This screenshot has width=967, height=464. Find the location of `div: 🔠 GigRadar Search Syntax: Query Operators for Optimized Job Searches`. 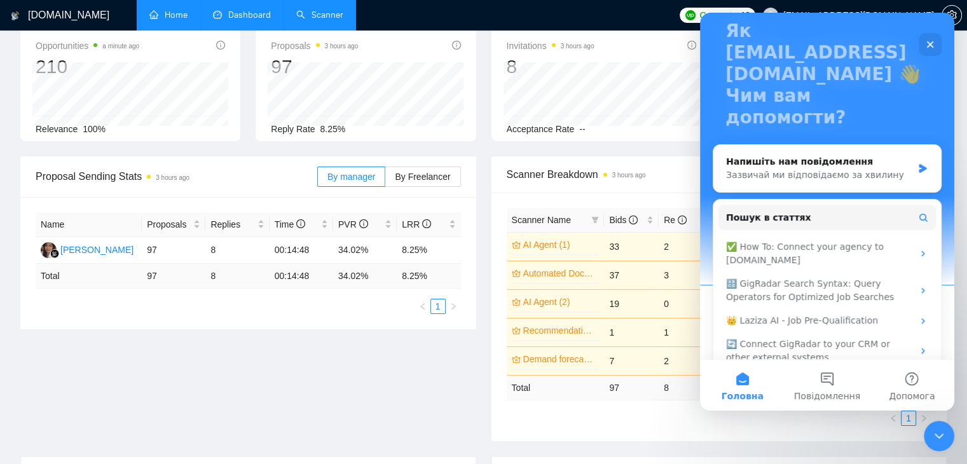

div: 🔠 GigRadar Search Syntax: Query Operators for Optimized Job Searches is located at coordinates (119, 278).